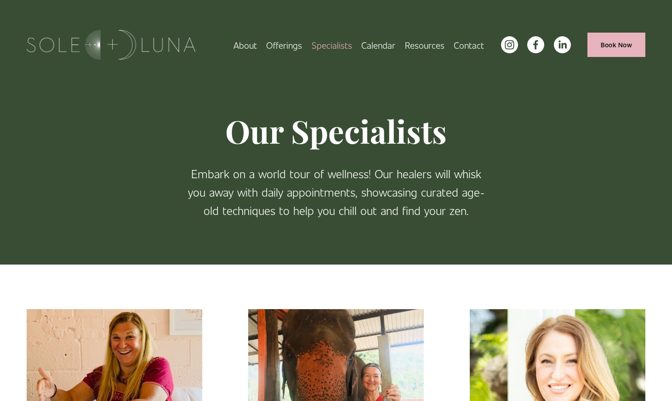 The height and width of the screenshot is (401, 672). Describe the element at coordinates (535, 45) in the screenshot. I see `a: facebook-unauth` at that location.